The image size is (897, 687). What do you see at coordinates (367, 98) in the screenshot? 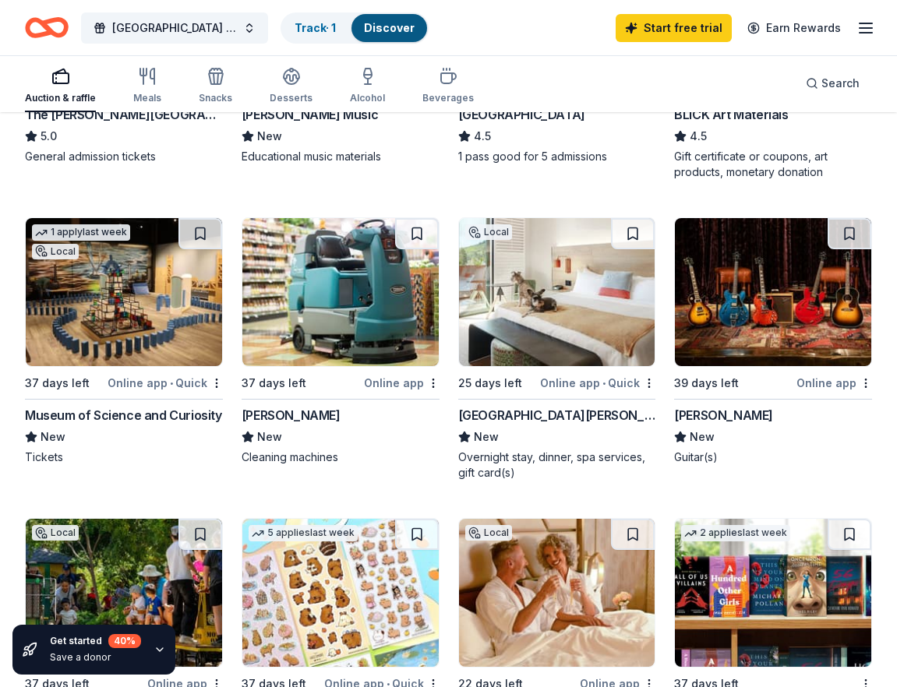
I see `div: Alcohol` at bounding box center [367, 98].